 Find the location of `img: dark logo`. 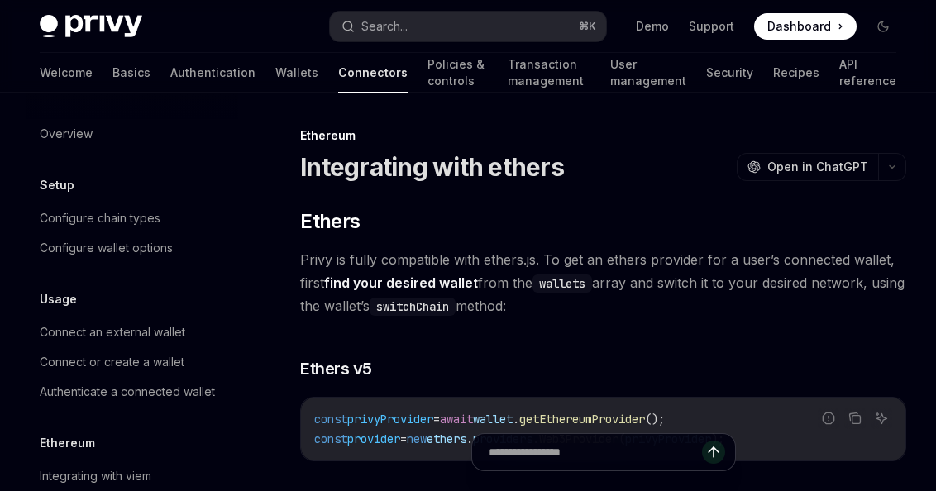

img: dark logo is located at coordinates (91, 26).